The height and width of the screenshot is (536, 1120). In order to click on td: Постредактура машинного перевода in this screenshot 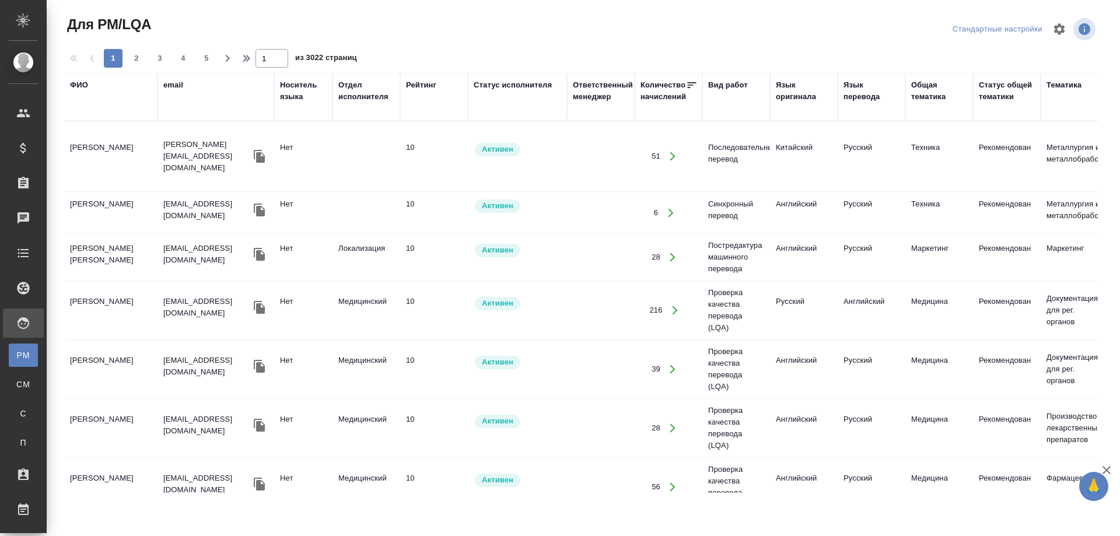, I will do `click(736, 257)`.